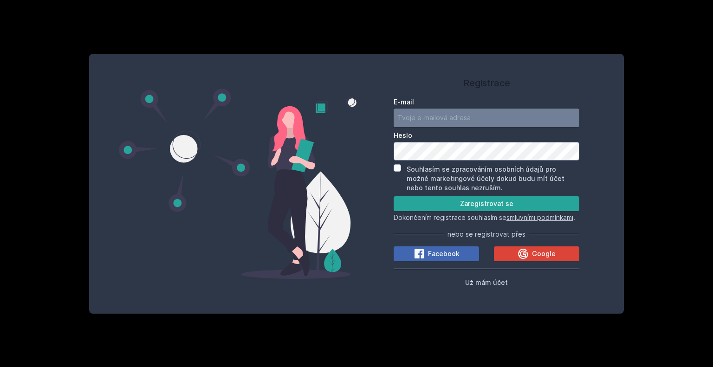  I want to click on button: Už mám účet, so click(486, 282).